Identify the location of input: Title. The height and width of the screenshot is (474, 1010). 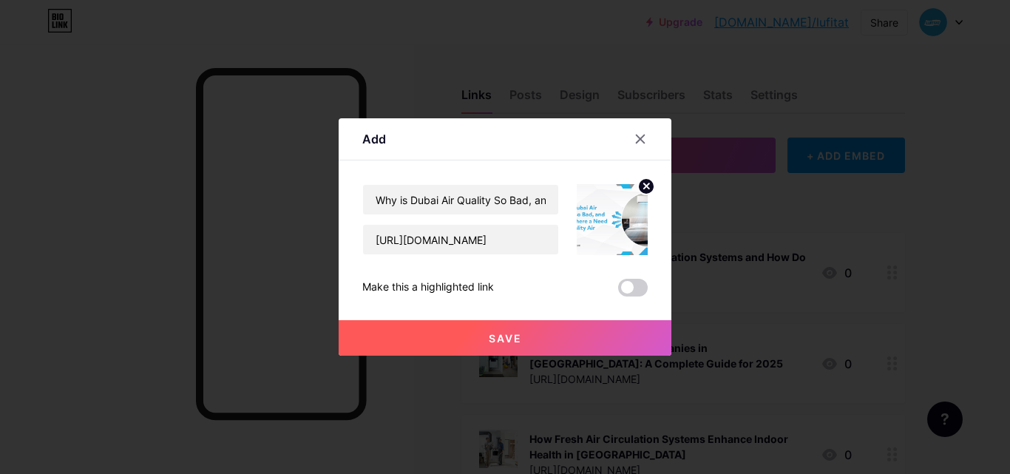
(460, 200).